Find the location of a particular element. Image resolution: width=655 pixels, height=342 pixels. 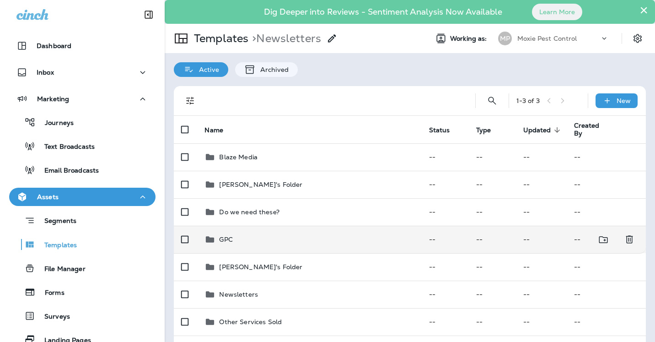

p: Forms is located at coordinates (50, 293).